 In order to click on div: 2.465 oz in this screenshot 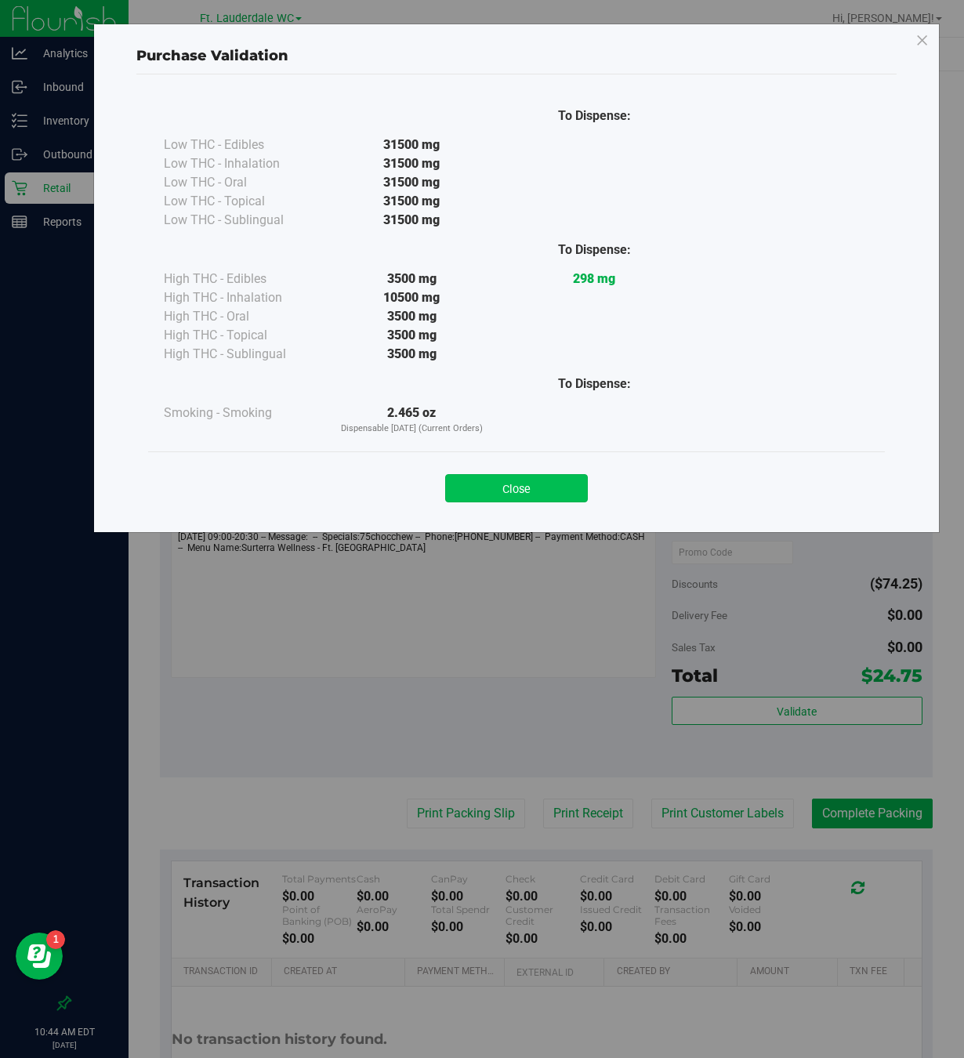, I will do `click(412, 419)`.